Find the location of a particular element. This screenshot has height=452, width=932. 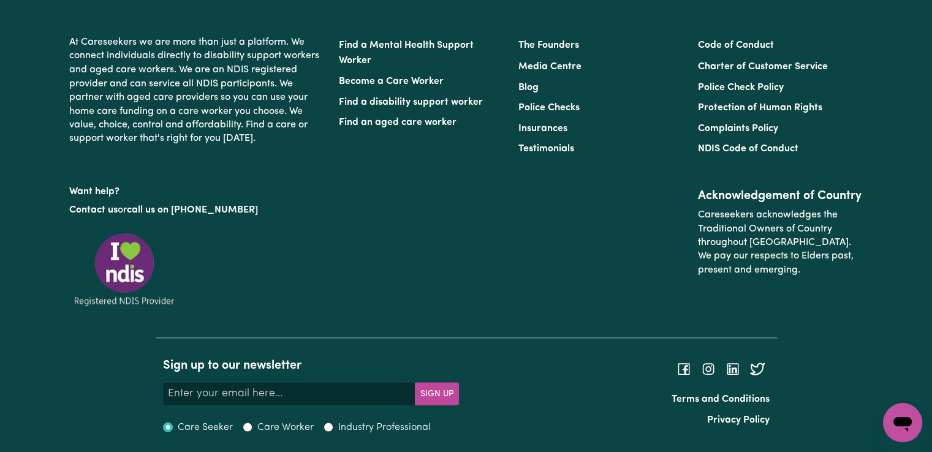

label: Care Seeker is located at coordinates (205, 427).